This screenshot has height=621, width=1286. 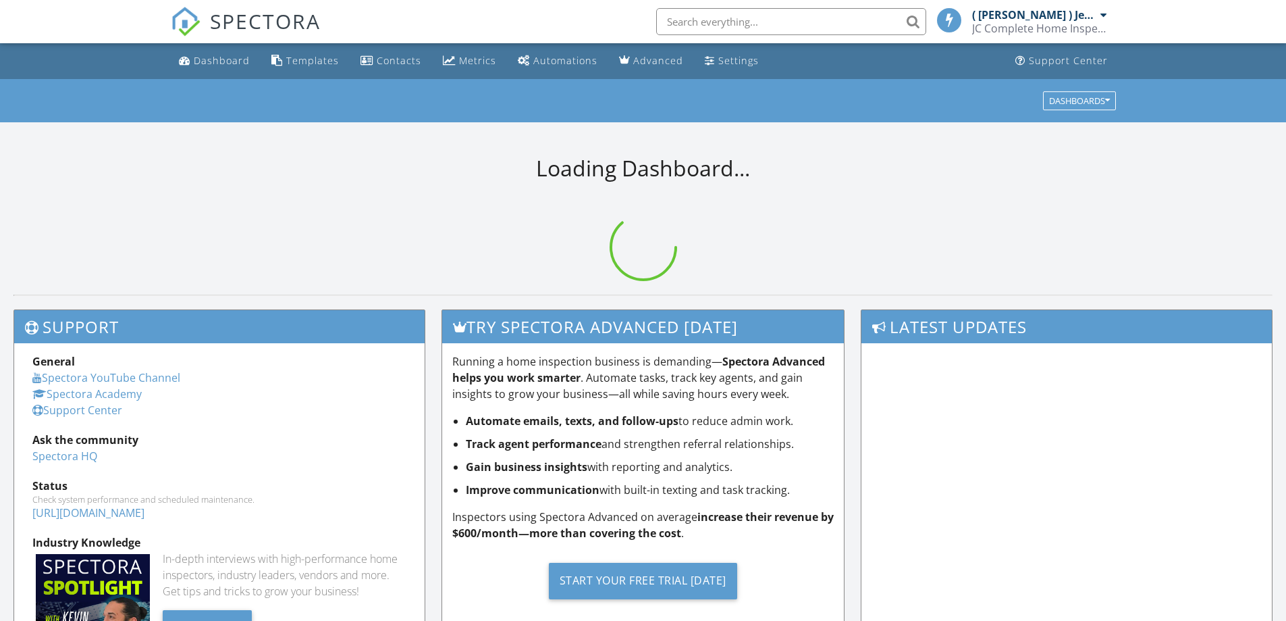 I want to click on a: Spectora Academy, so click(x=87, y=394).